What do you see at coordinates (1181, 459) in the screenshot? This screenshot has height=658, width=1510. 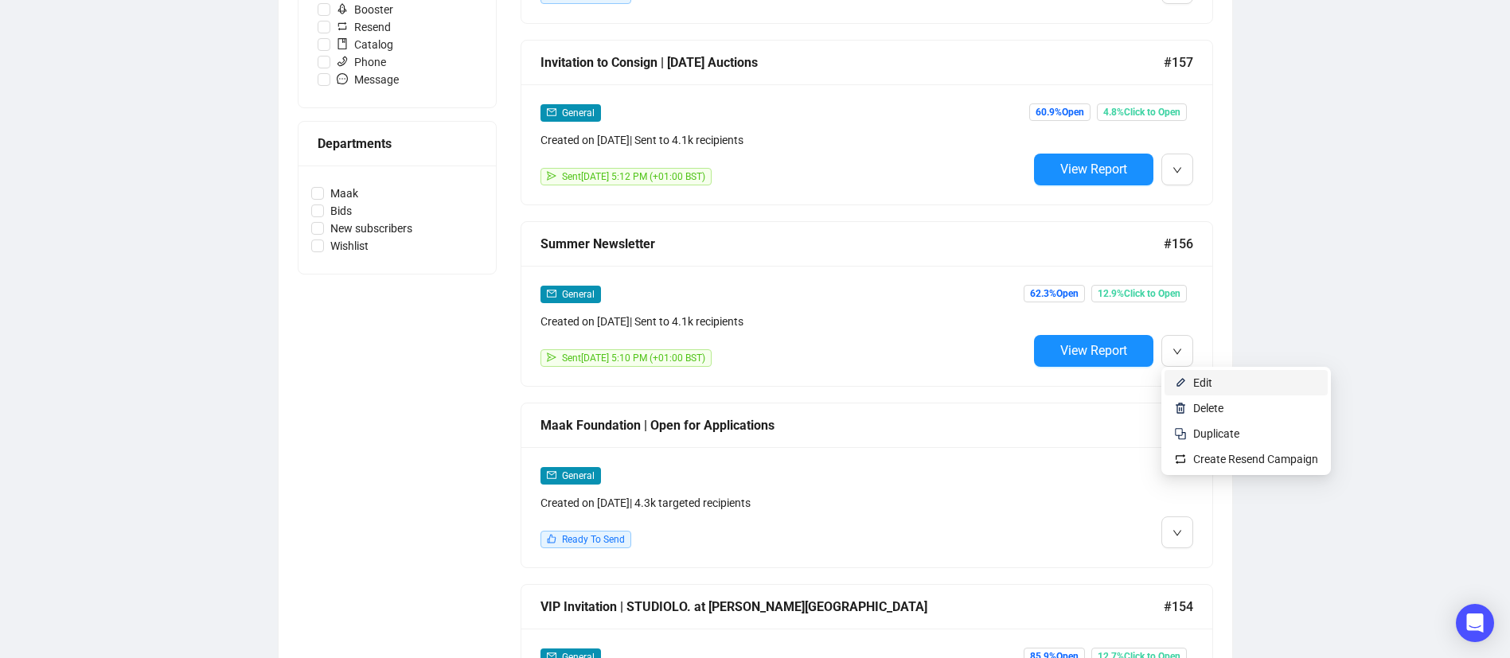 I see `img: retweet.svg` at bounding box center [1181, 459].